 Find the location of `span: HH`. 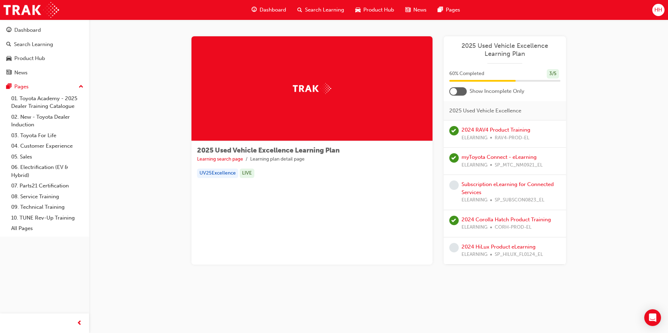

span: HH is located at coordinates (658, 10).